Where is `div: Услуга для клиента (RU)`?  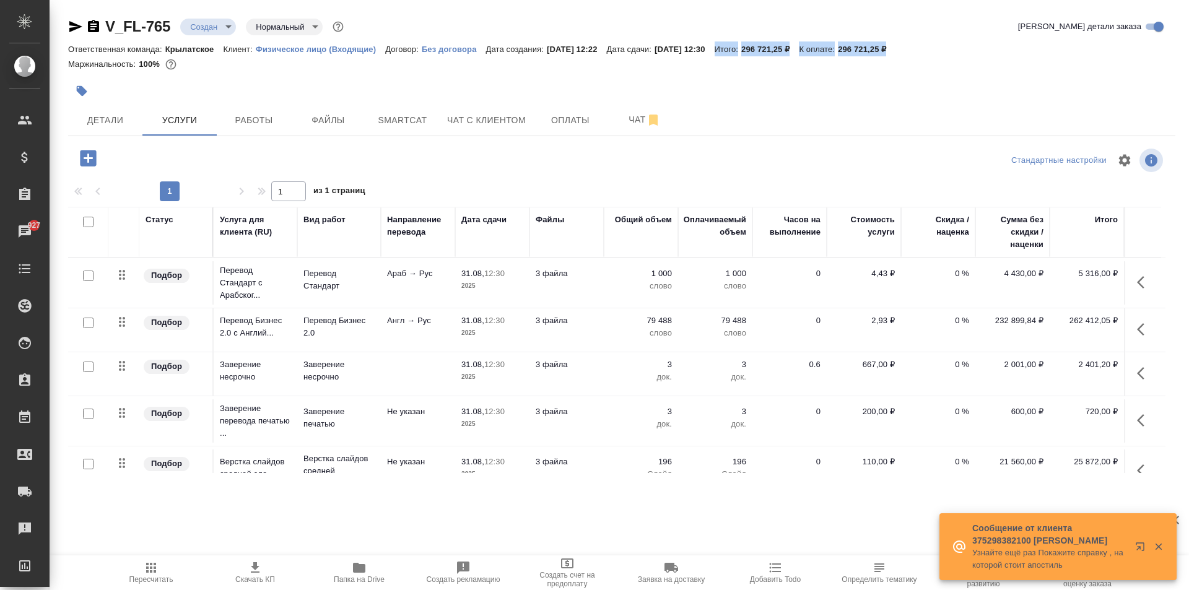
div: Услуга для клиента (RU) is located at coordinates (255, 226).